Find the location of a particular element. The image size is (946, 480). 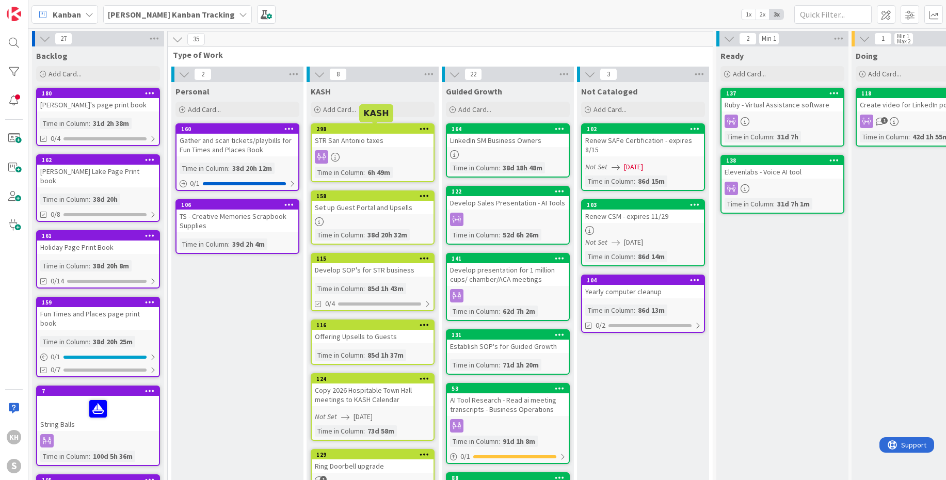

div: 161Holiday Page Print Book is located at coordinates (98, 243).